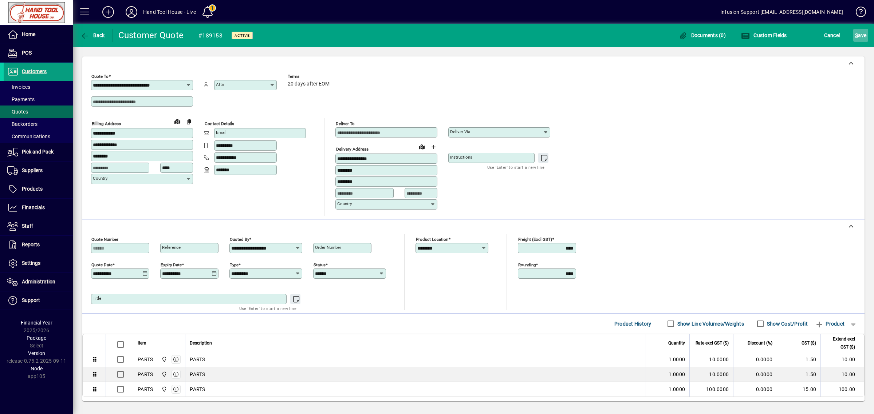 The height and width of the screenshot is (414, 874). Describe the element at coordinates (829, 324) in the screenshot. I see `span: Product` at that location.